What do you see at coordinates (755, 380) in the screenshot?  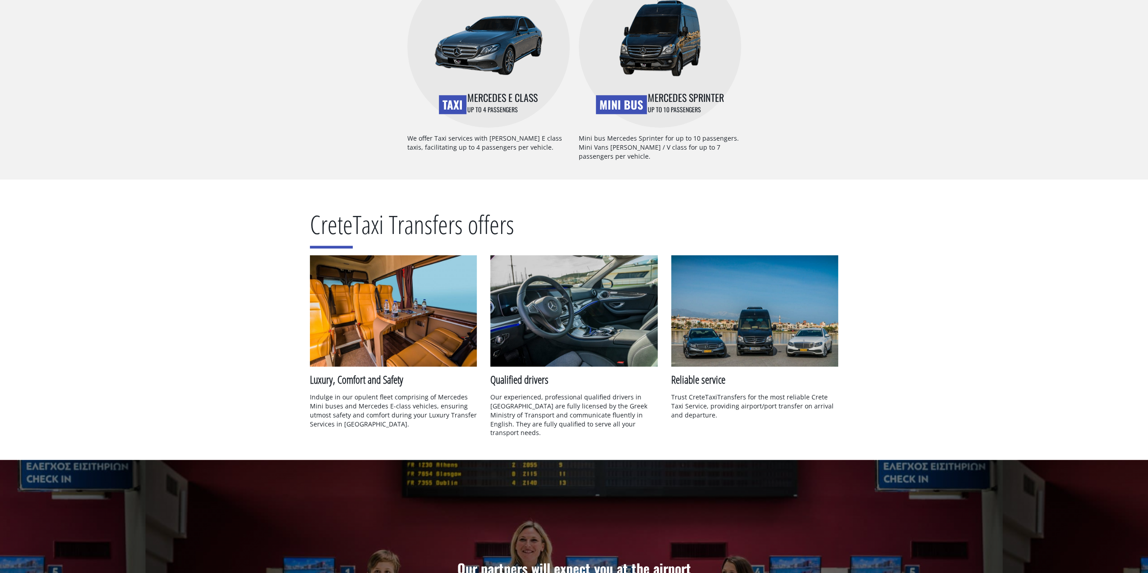 I see `h3: Reliable service` at bounding box center [755, 380].